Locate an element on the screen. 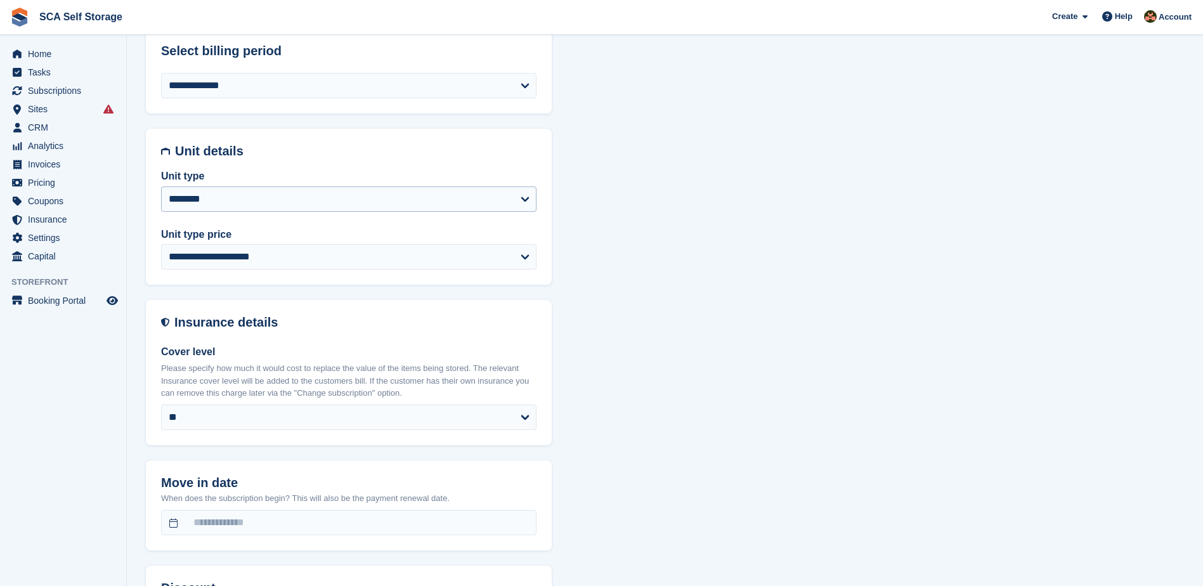 The width and height of the screenshot is (1203, 586). span: Booking Portal is located at coordinates (66, 300).